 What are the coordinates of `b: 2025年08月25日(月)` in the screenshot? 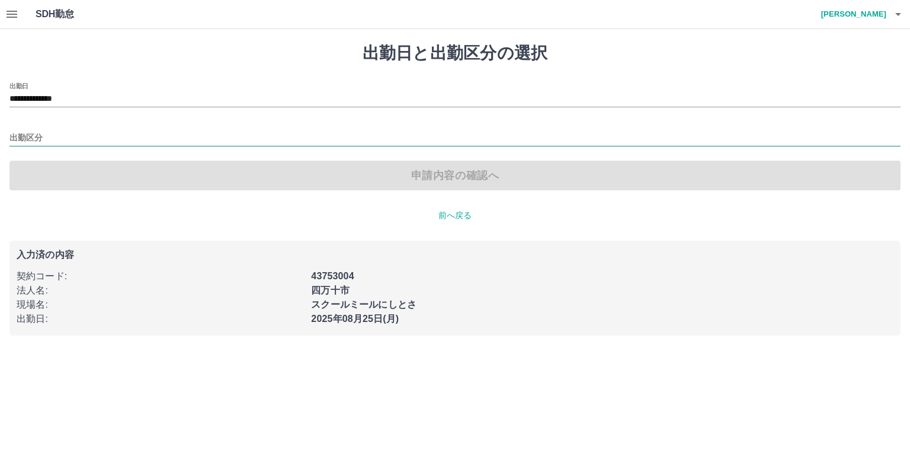 It's located at (355, 318).